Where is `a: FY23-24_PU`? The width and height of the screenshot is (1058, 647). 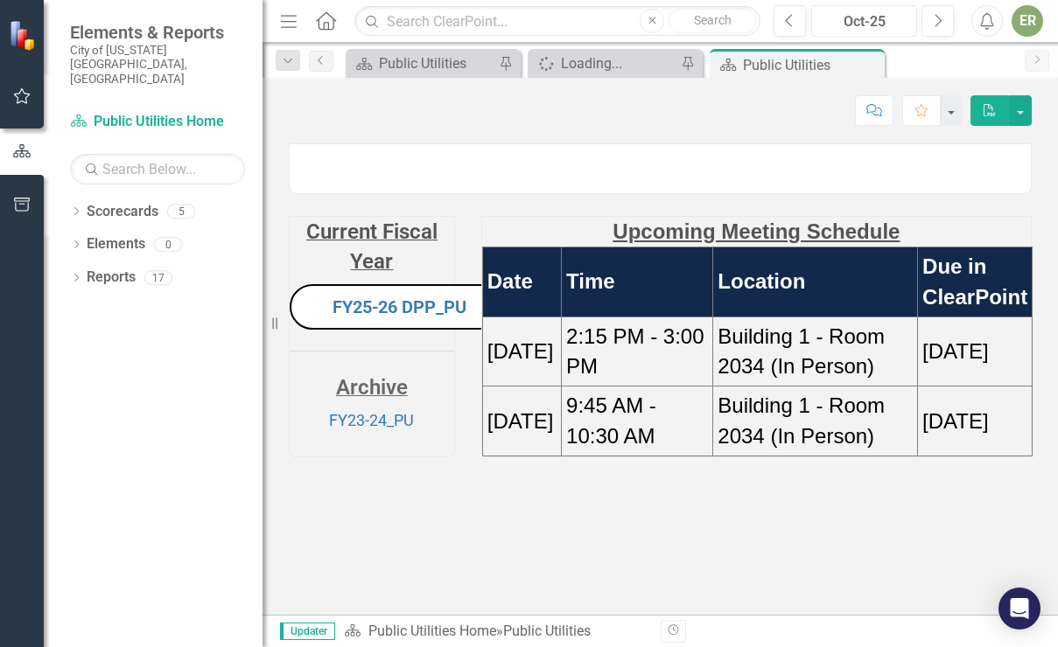
a: FY23-24_PU is located at coordinates (371, 420).